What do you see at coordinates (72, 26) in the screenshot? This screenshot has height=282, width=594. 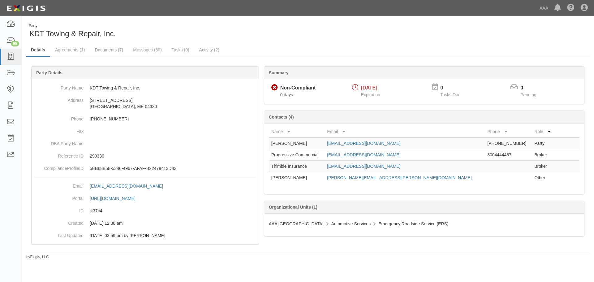 I see `div: Party` at bounding box center [72, 26].